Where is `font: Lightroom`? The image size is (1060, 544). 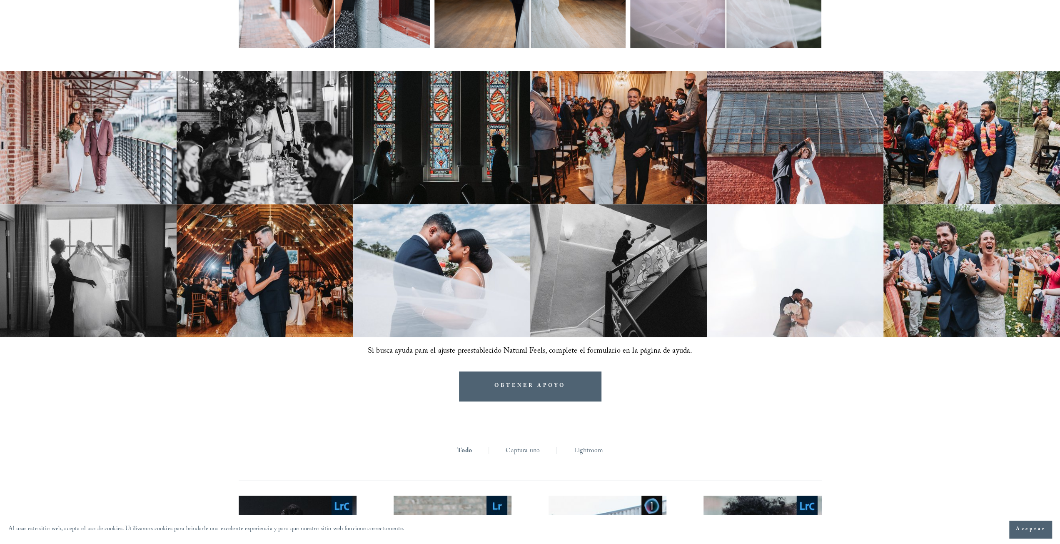 font: Lightroom is located at coordinates (588, 451).